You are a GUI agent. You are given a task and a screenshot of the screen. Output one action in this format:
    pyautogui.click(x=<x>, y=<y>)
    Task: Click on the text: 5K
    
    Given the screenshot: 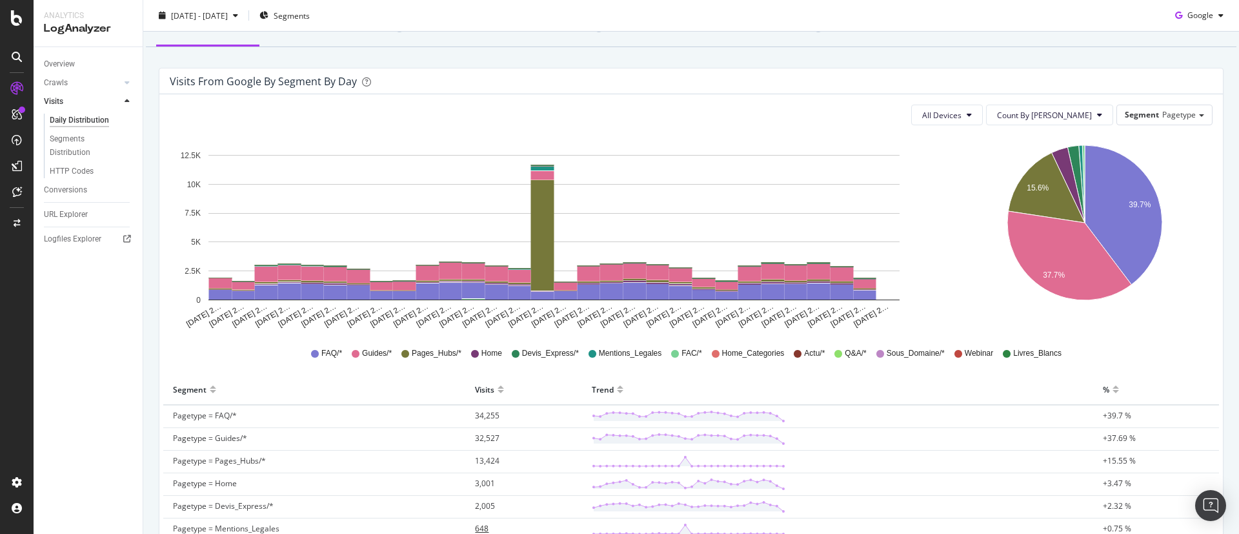 What is the action you would take?
    pyautogui.click(x=196, y=242)
    